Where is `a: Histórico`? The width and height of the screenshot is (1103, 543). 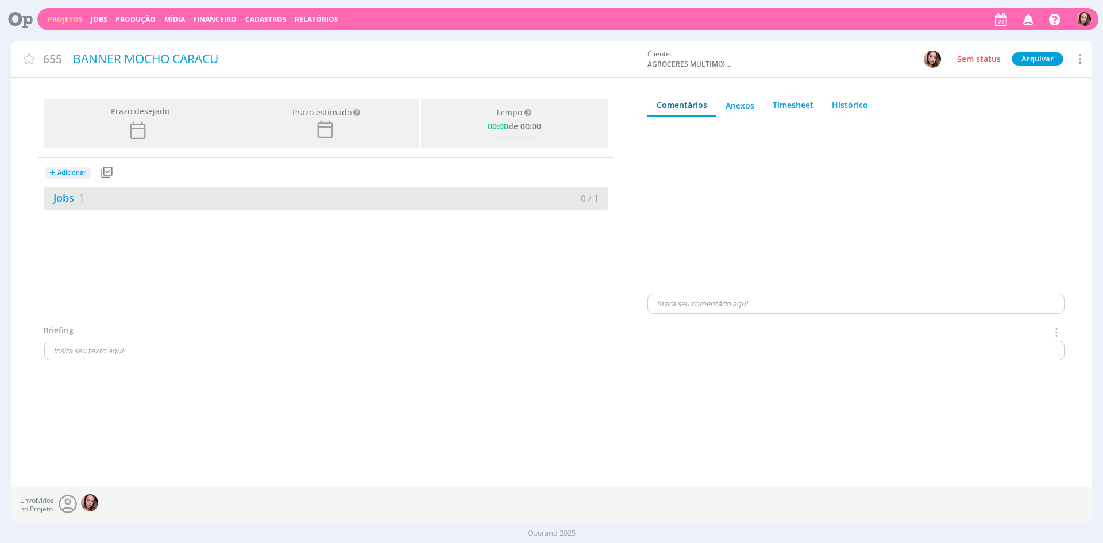 a: Histórico is located at coordinates (850, 105).